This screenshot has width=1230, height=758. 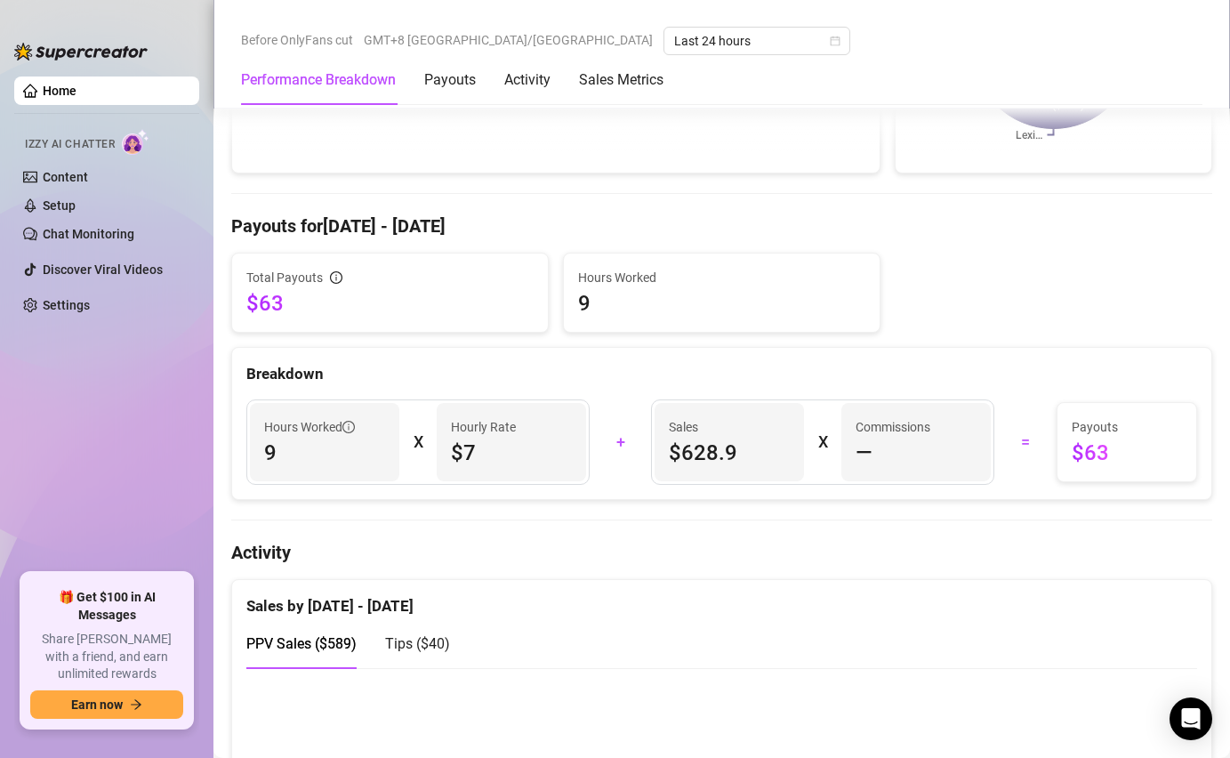 I want to click on span: PPV Sales ( $589 ), so click(x=302, y=643).